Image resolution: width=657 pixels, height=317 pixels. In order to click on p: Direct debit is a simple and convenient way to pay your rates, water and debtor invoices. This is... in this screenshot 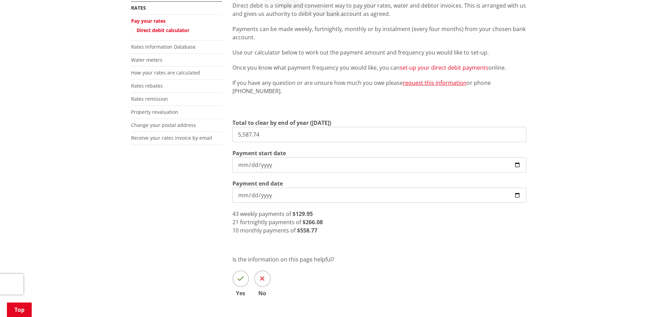, I will do `click(379, 10)`.